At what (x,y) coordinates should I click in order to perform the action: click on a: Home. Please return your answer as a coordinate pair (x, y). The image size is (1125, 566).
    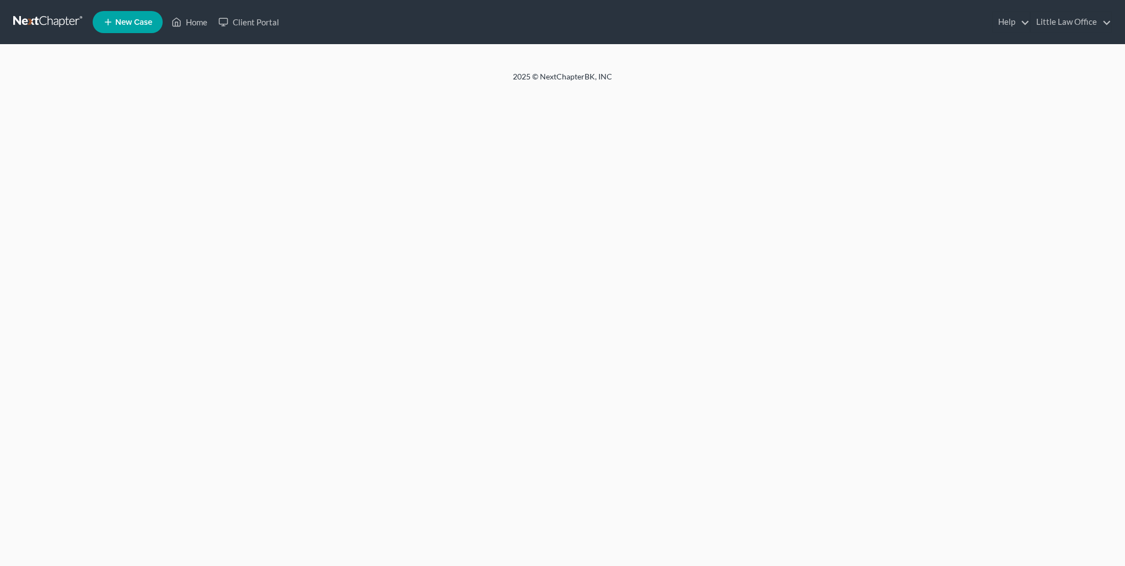
    Looking at the image, I should click on (189, 22).